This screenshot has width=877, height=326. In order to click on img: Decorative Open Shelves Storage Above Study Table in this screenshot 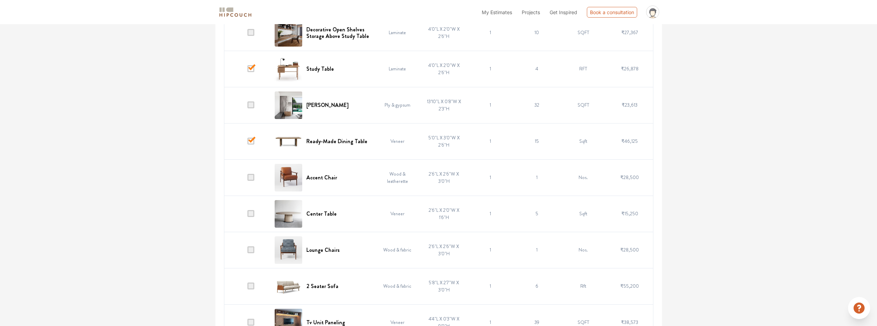, I will do `click(289, 33)`.